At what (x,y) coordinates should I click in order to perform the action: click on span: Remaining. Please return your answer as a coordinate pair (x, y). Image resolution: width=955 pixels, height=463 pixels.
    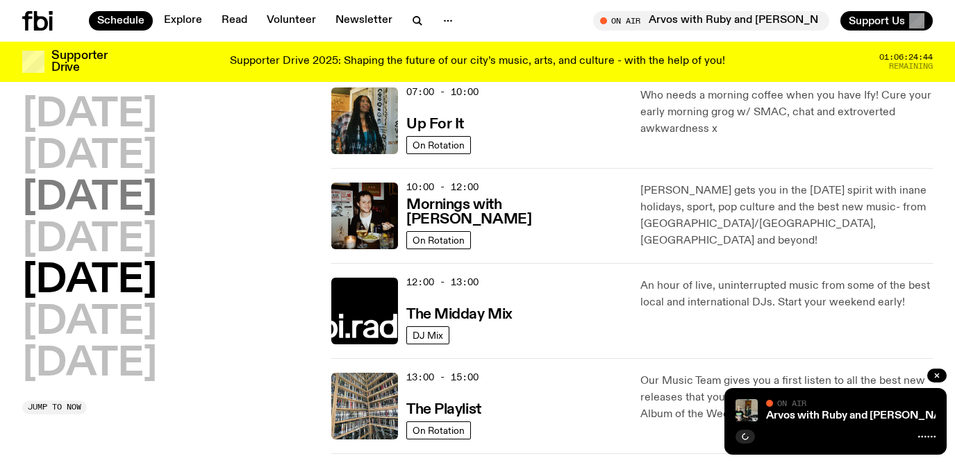
    Looking at the image, I should click on (911, 66).